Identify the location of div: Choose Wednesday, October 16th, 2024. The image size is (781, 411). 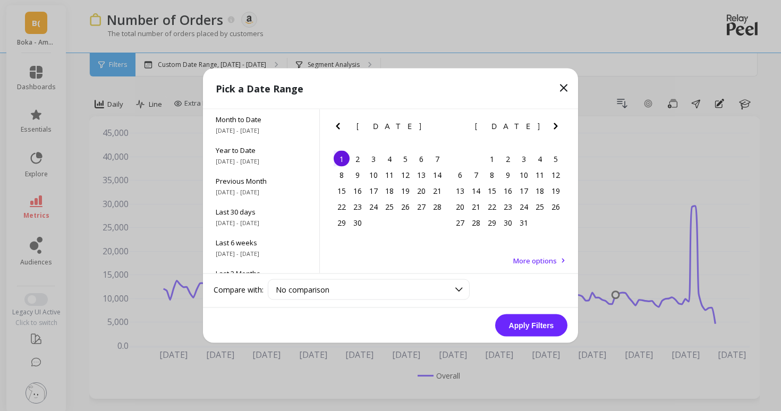
(508, 191).